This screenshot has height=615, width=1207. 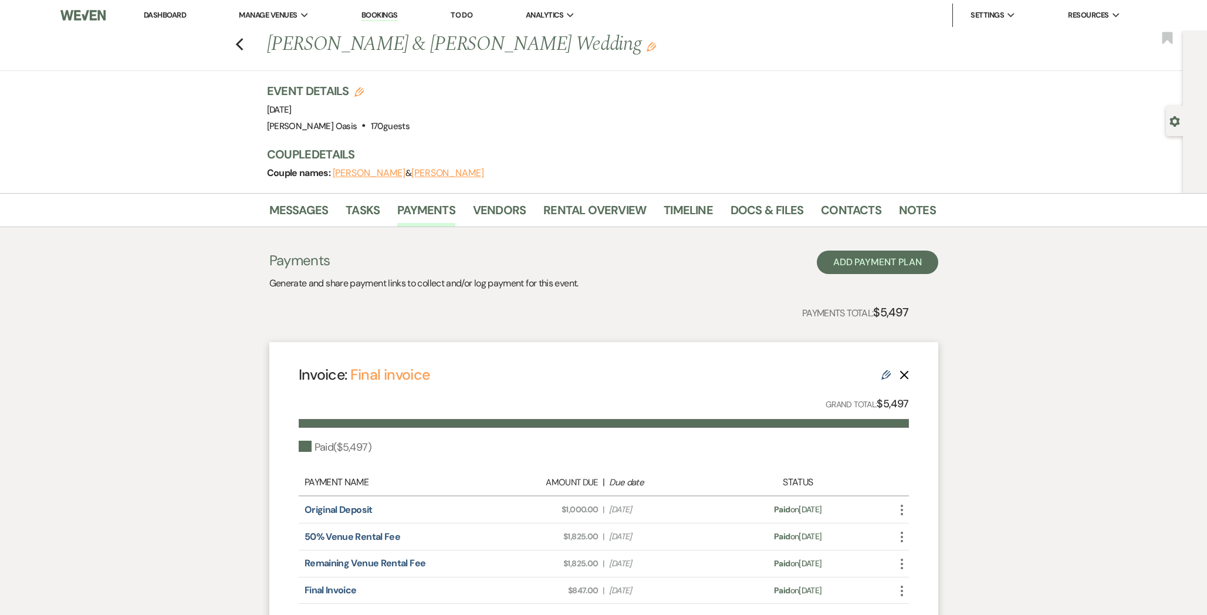 What do you see at coordinates (390, 374) in the screenshot?
I see `a: Final invoice` at bounding box center [390, 374].